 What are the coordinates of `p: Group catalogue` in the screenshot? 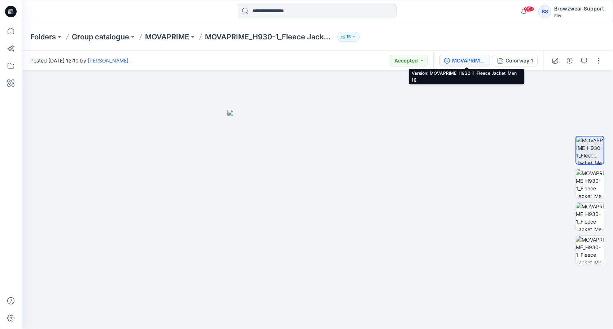 It's located at (100, 37).